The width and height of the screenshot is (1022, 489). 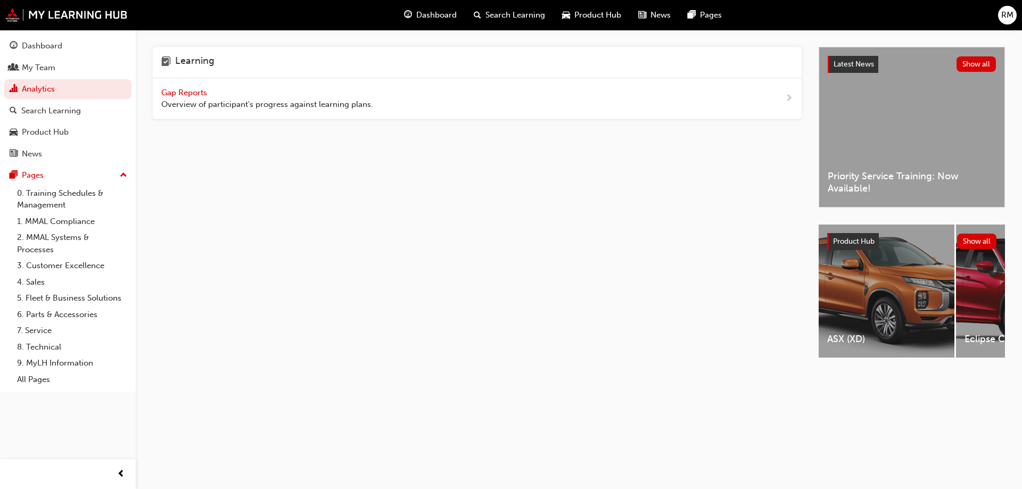 I want to click on button: Pages, so click(x=68, y=175).